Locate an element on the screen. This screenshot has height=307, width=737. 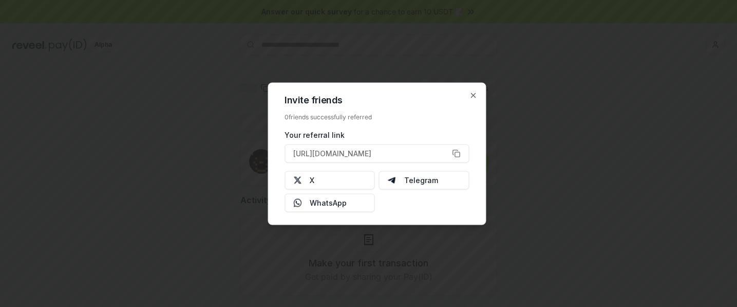
button: X is located at coordinates (330, 180).